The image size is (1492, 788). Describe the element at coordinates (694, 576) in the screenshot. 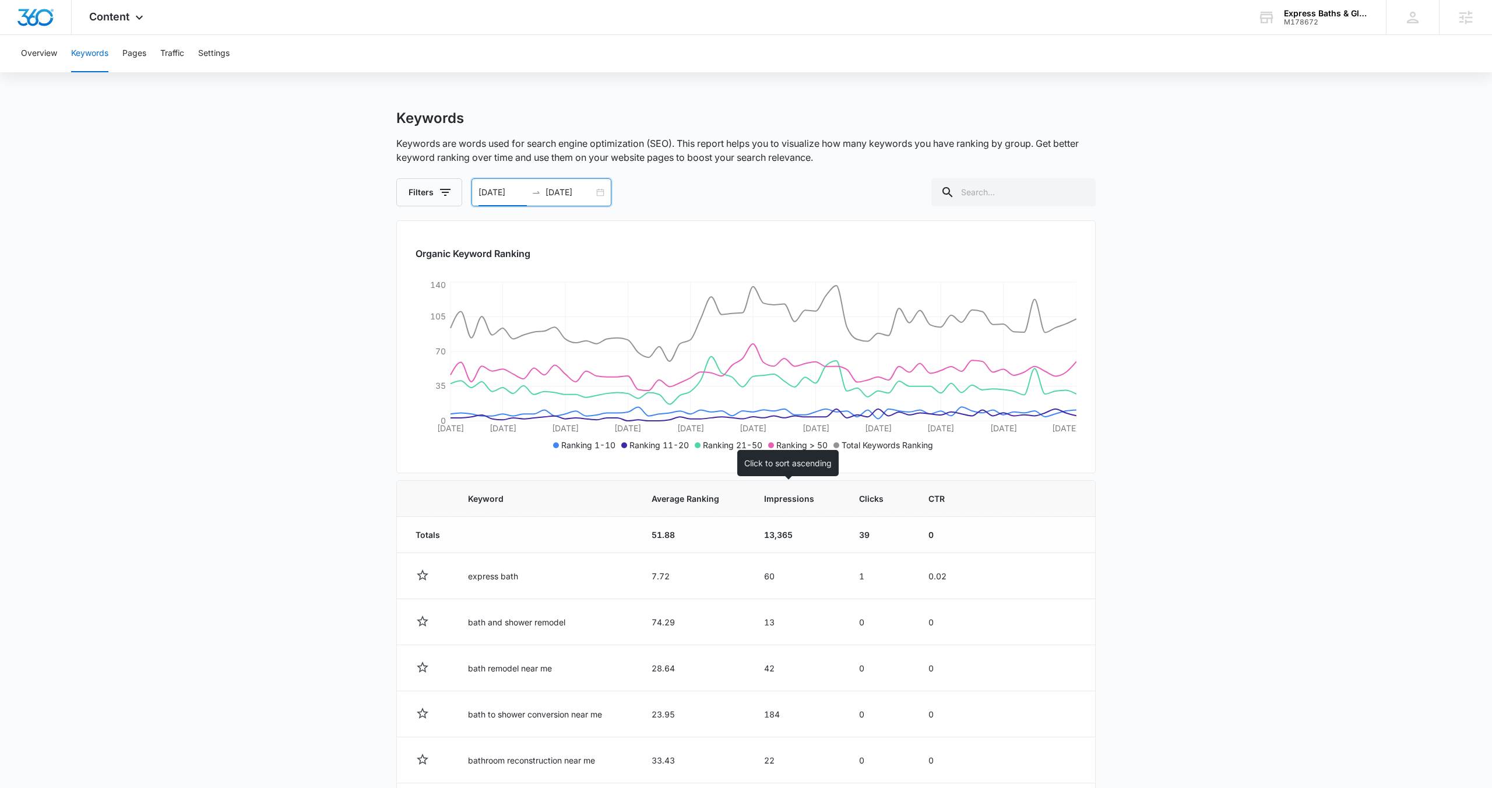

I see `td: 7.72` at that location.